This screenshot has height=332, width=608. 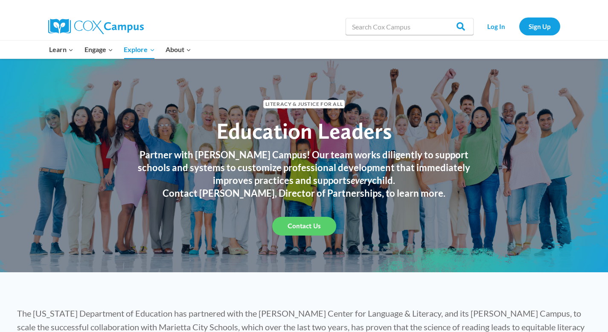 What do you see at coordinates (540, 26) in the screenshot?
I see `a: Sign Up` at bounding box center [540, 26].